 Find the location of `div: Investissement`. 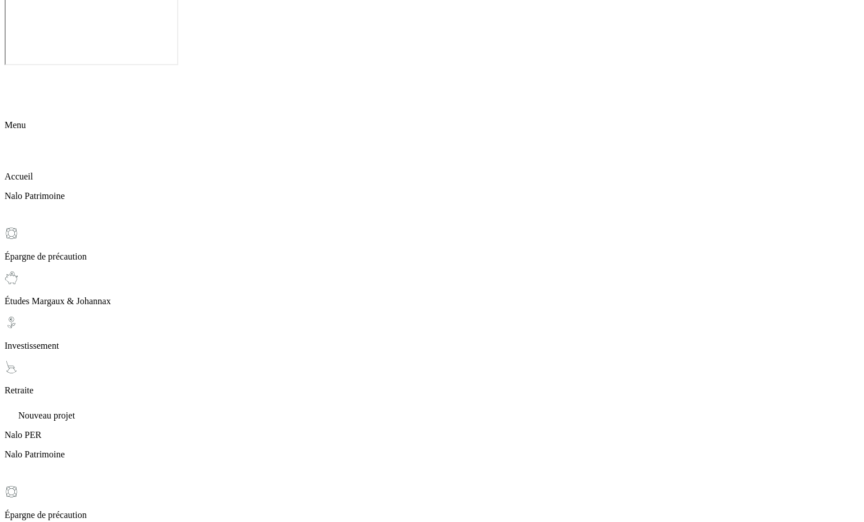

div: Investissement is located at coordinates (432, 333).